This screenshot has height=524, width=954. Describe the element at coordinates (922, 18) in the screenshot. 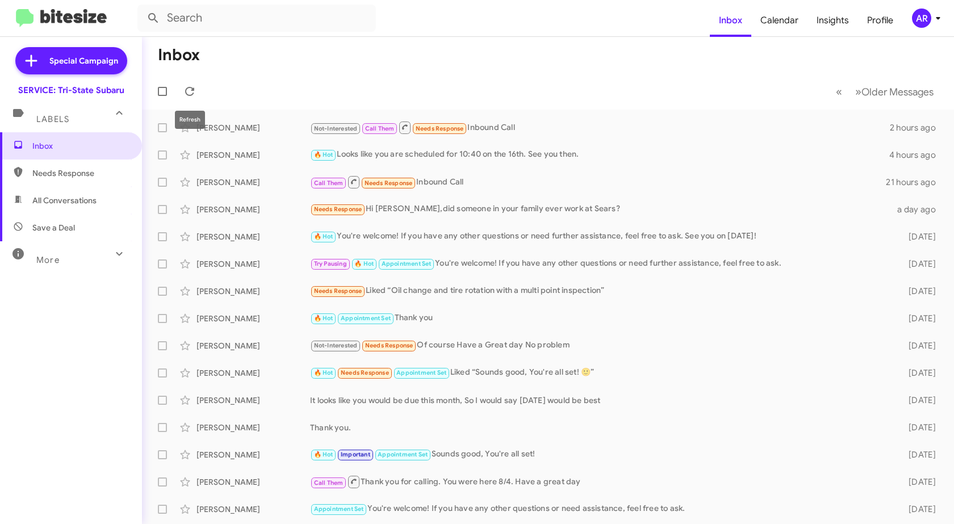

I see `button: AR` at that location.